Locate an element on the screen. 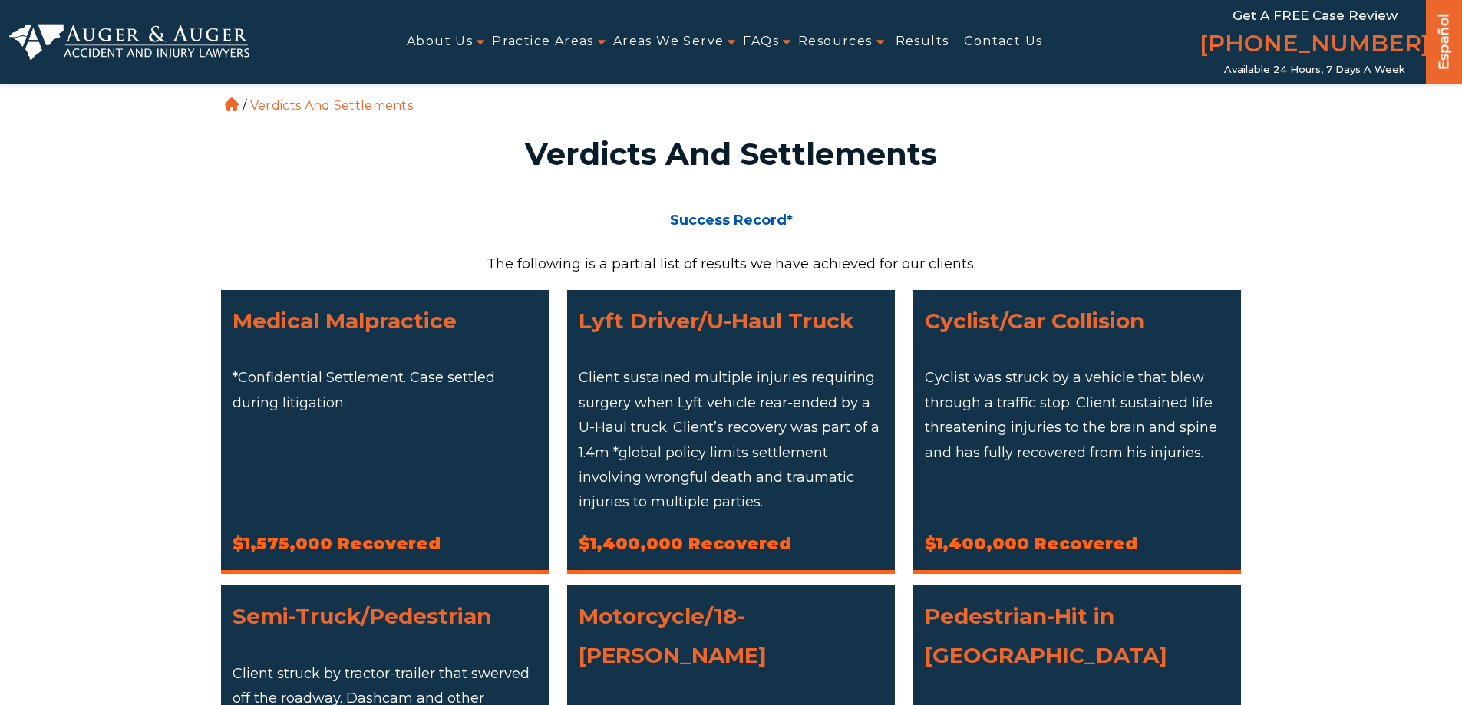  span: Success Record* is located at coordinates (731, 220).